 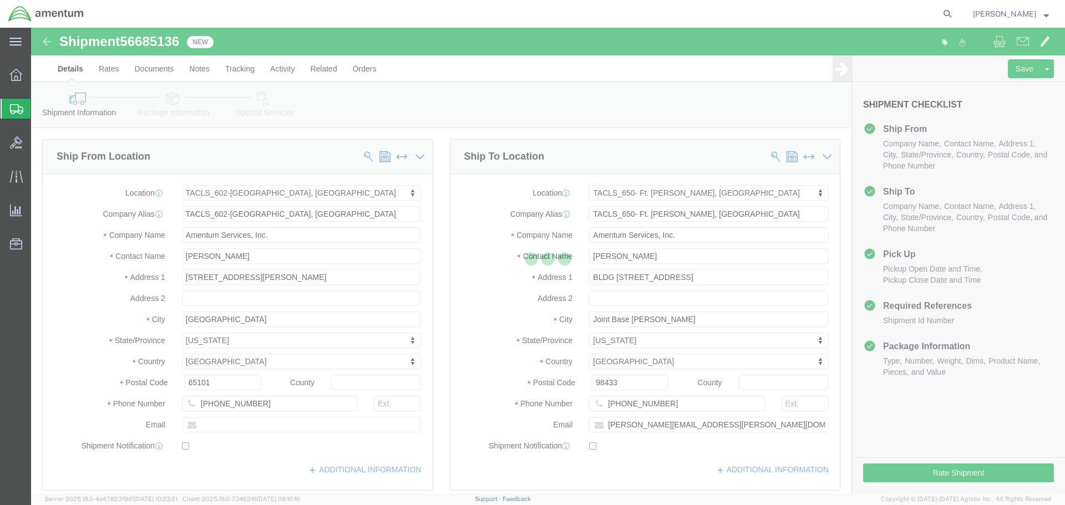 I want to click on span: Server: 2025.18.0-4e47823f9d1, so click(x=111, y=499).